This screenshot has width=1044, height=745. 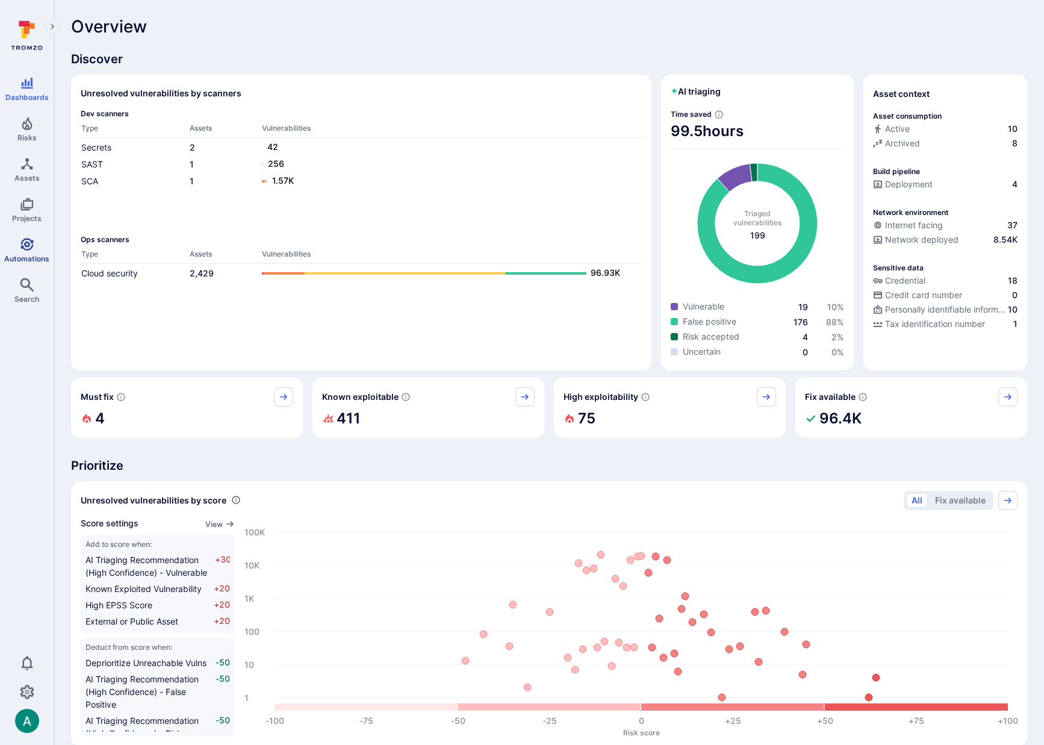 I want to click on p: Build pipeline, so click(x=897, y=171).